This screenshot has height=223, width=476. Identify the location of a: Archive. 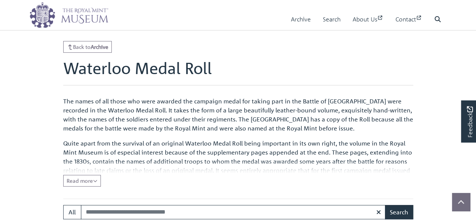
(301, 19).